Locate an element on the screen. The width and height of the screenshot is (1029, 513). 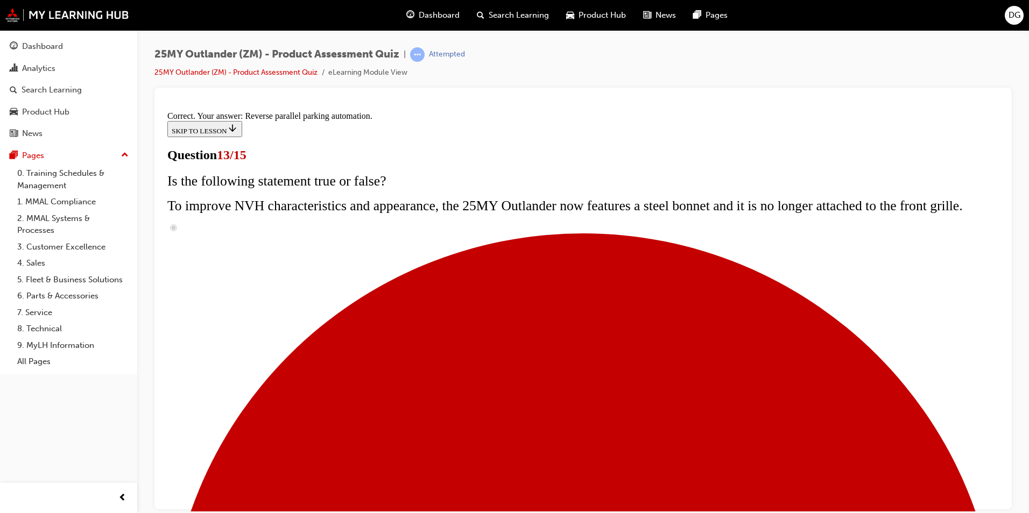
span: prev-icon is located at coordinates (122, 498).